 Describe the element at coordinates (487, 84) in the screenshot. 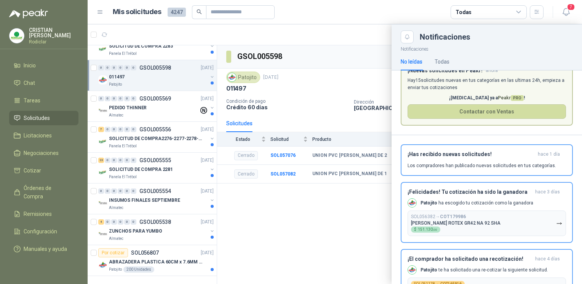

I see `p: Hay 15 solicitudes nuevas en tus categorías en las ultimas 24h, empieza a enviar tus cotizaciones` at that location.